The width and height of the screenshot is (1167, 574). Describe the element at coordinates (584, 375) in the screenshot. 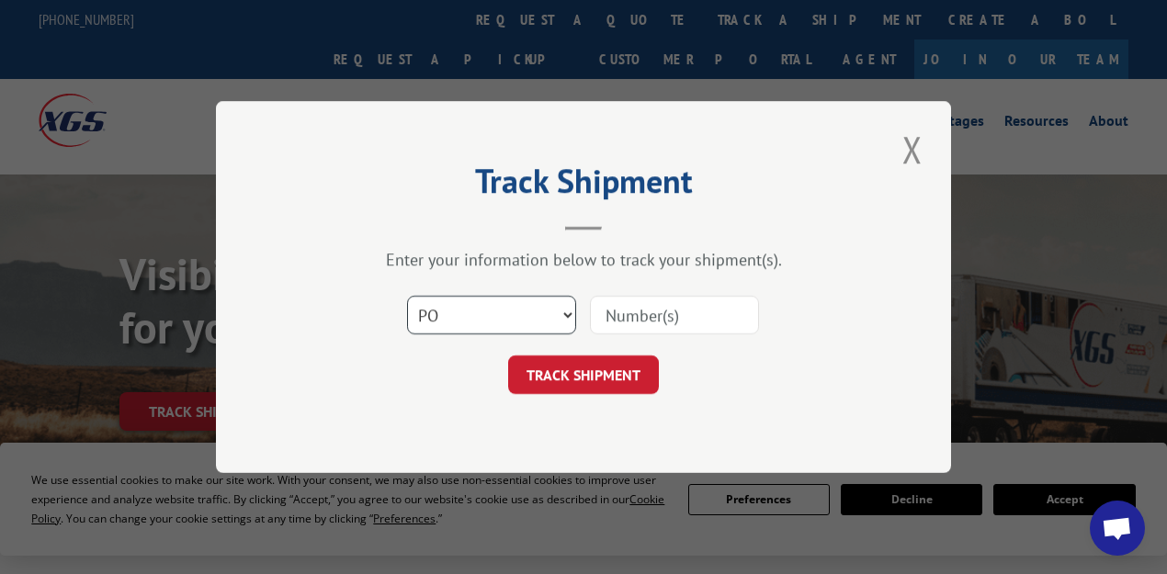

I see `button: TRACK SHIPMENT` at that location.